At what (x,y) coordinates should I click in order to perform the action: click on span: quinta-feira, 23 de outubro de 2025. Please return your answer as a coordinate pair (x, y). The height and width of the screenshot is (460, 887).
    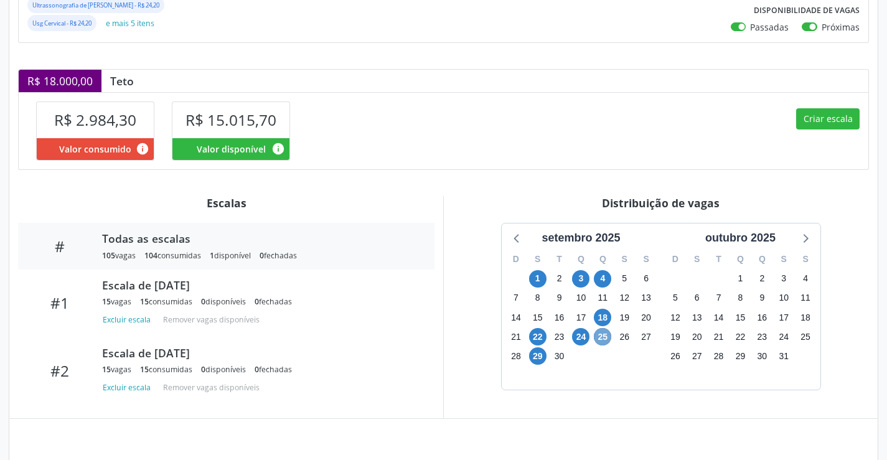
    Looking at the image, I should click on (762, 337).